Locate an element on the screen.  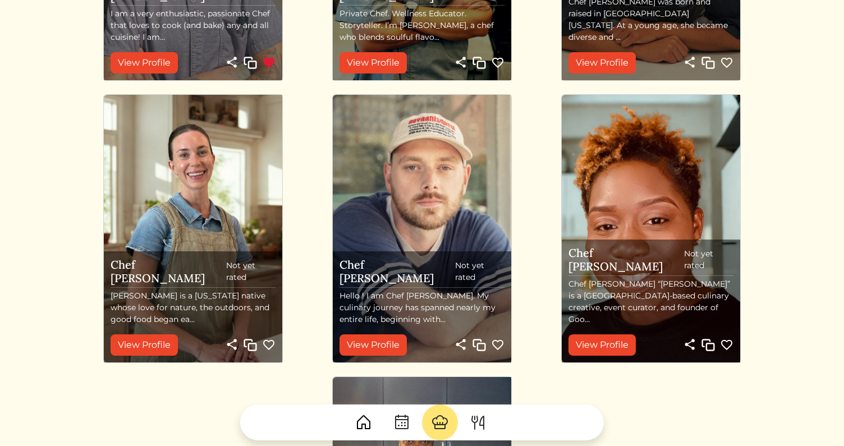
img: Chef Courtney is located at coordinates (193, 229).